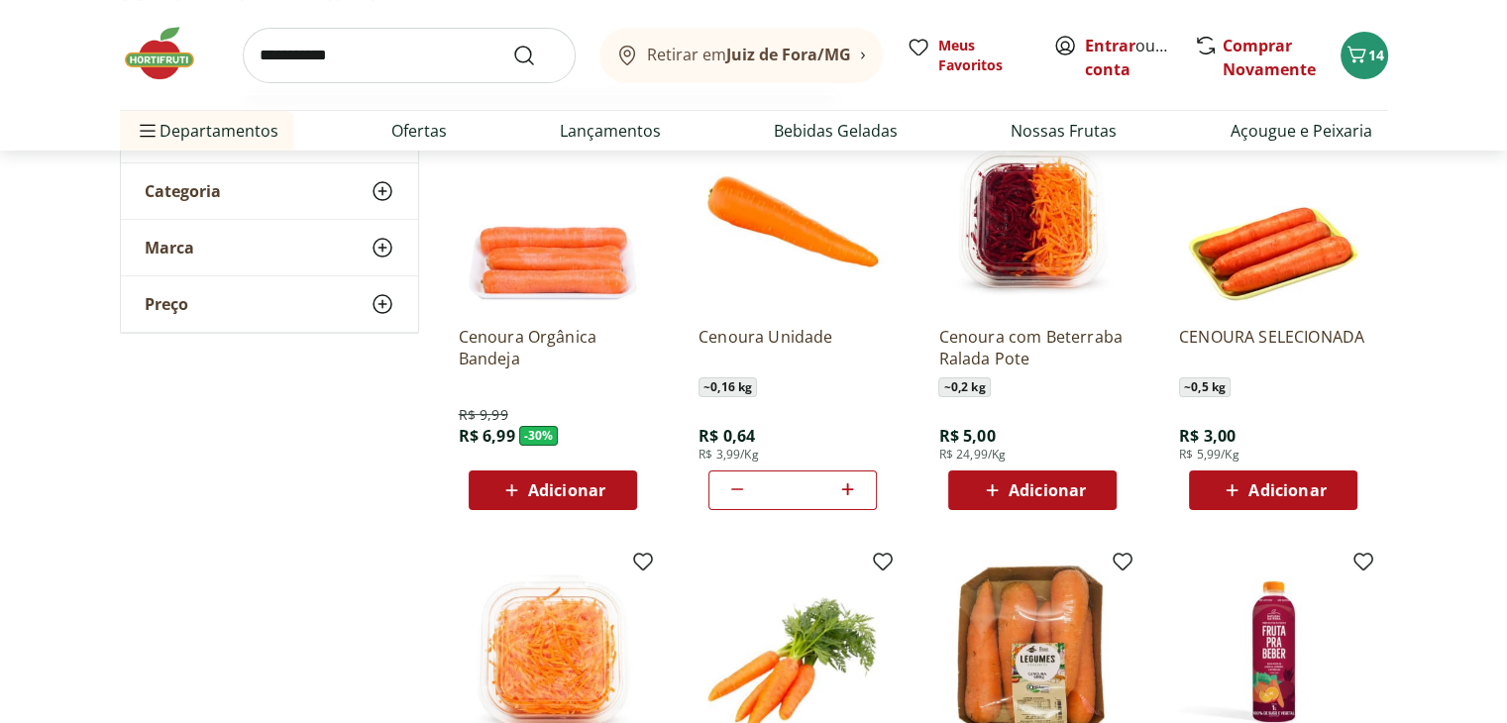 The width and height of the screenshot is (1507, 723). Describe the element at coordinates (409, 55) in the screenshot. I see `input: search` at that location.